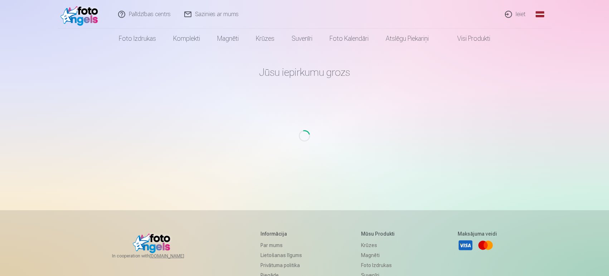 The height and width of the screenshot is (276, 609). I want to click on h5: Informācija, so click(281, 234).